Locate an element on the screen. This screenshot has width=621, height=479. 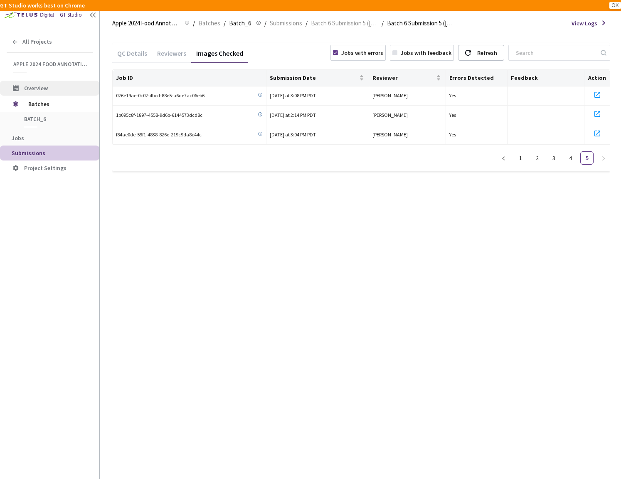
th: Reviewer is located at coordinates (408, 78).